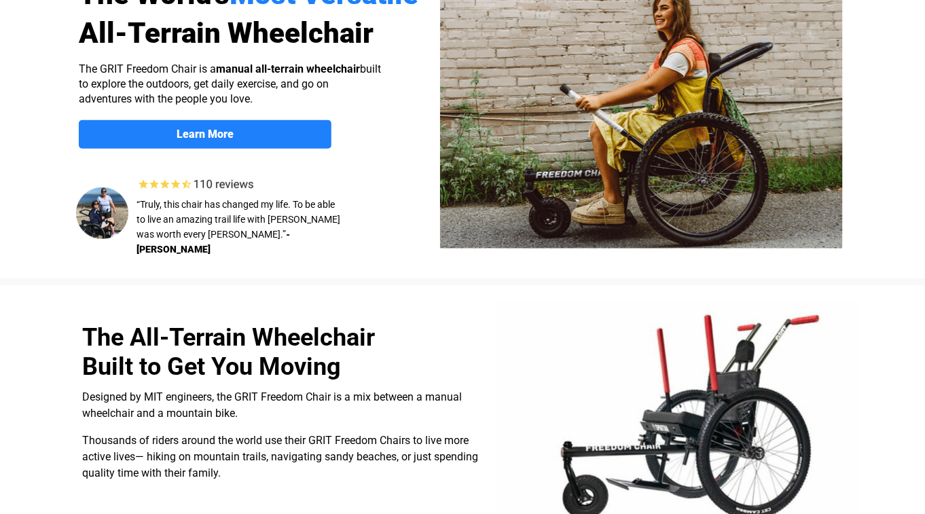 This screenshot has width=925, height=514. What do you see at coordinates (229, 84) in the screenshot?
I see `span: The GRIT Freedom Chair is a built to explore the outdoors, get daily exercise, and go on adventur...` at bounding box center [229, 84].